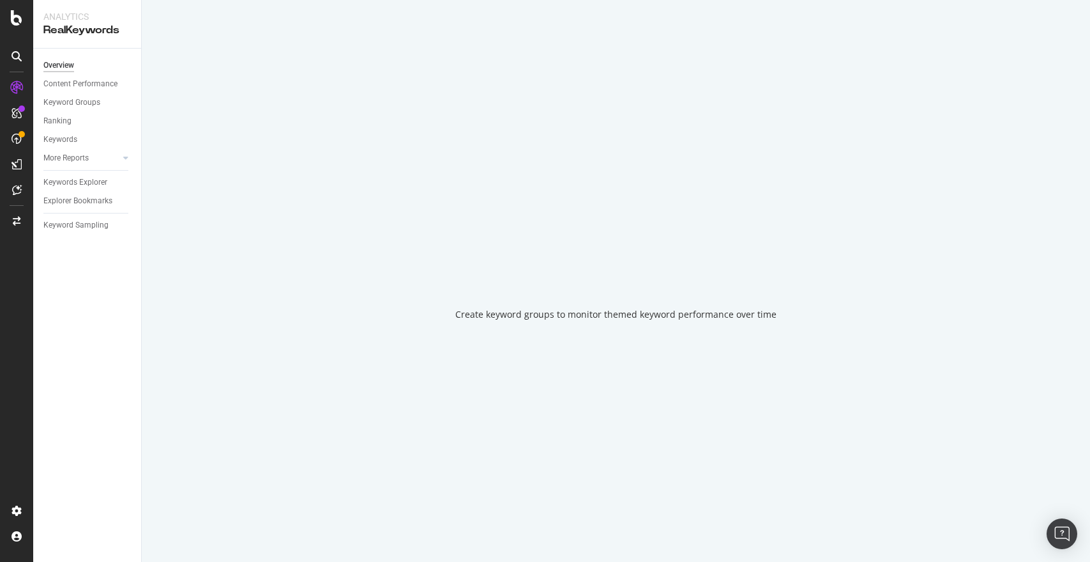  What do you see at coordinates (59, 65) in the screenshot?
I see `div: Overview` at bounding box center [59, 65].